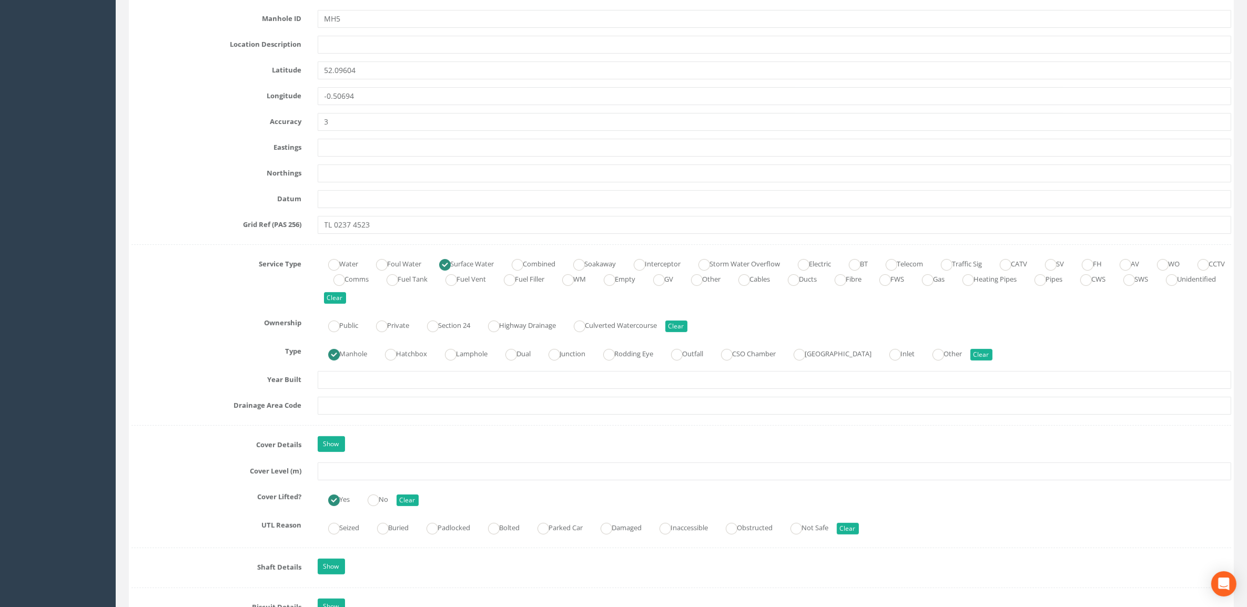 Image resolution: width=1247 pixels, height=607 pixels. I want to click on label: Gas, so click(928, 278).